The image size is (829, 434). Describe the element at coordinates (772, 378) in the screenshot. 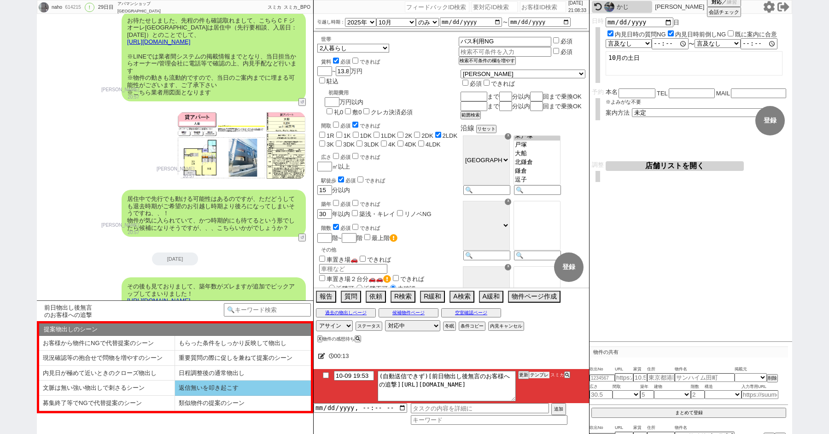

I see `button: 削除` at that location.